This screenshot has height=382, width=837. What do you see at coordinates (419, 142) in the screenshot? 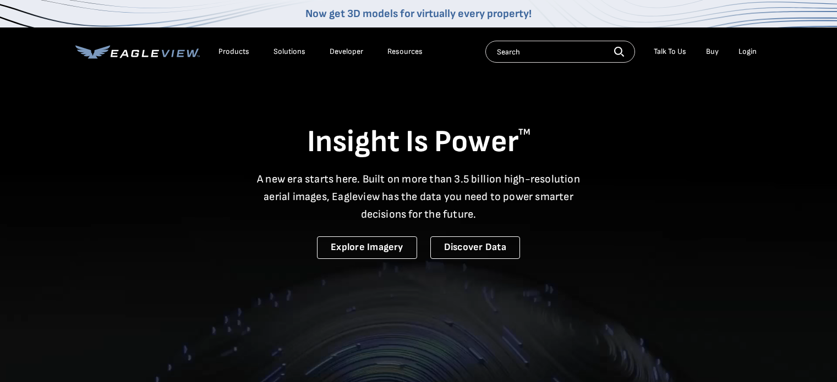
I see `h1: Insight Is Power` at bounding box center [419, 142].